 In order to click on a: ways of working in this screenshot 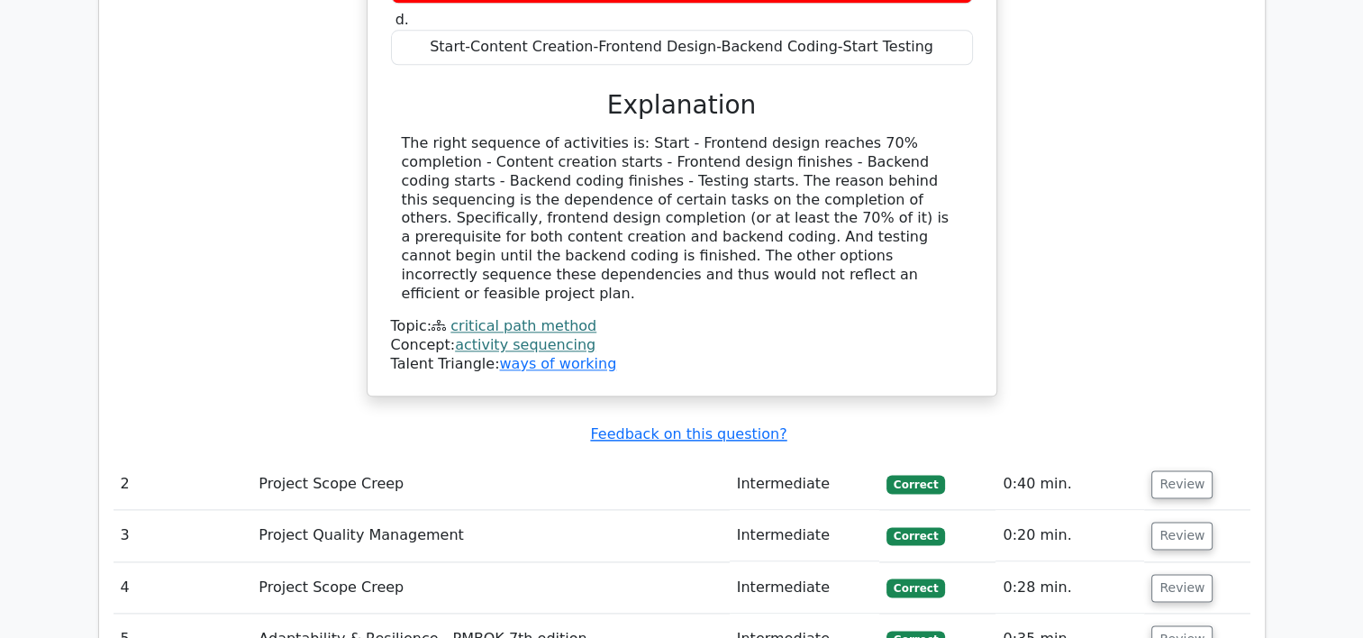, I will do `click(558, 363)`.